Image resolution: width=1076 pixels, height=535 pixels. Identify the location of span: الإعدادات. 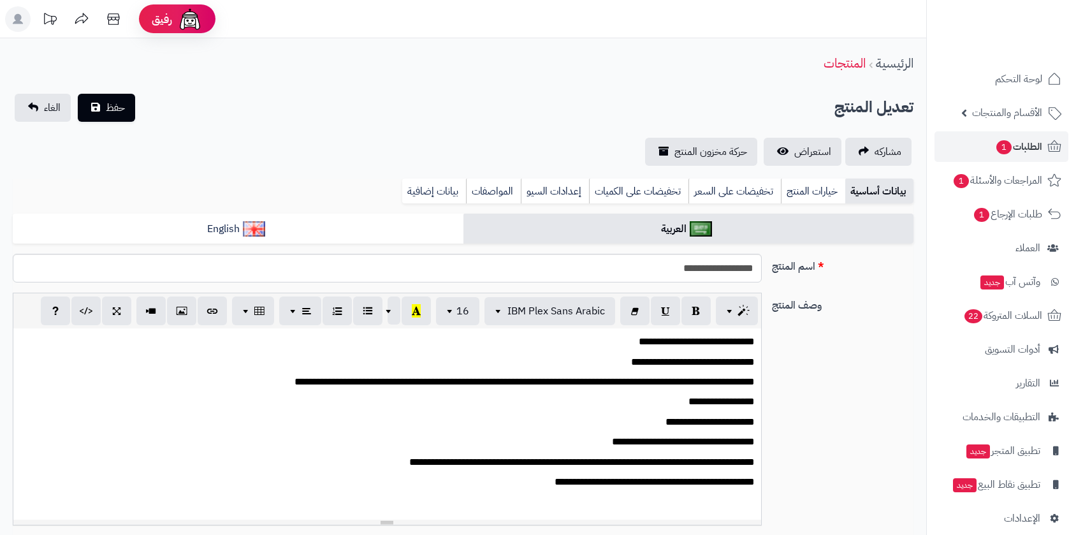
(1022, 518).